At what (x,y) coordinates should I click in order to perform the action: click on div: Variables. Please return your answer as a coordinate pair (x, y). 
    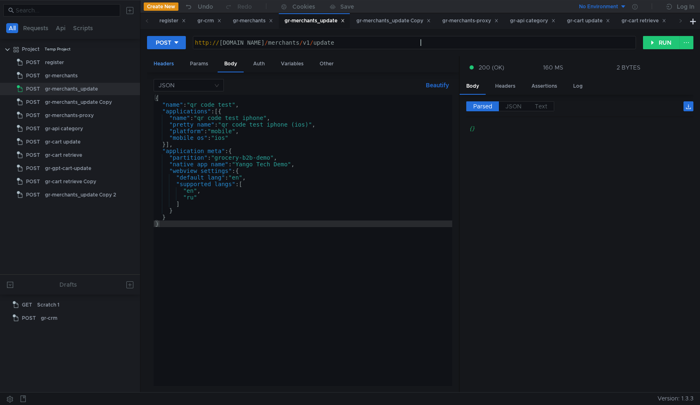
    Looking at the image, I should click on (292, 64).